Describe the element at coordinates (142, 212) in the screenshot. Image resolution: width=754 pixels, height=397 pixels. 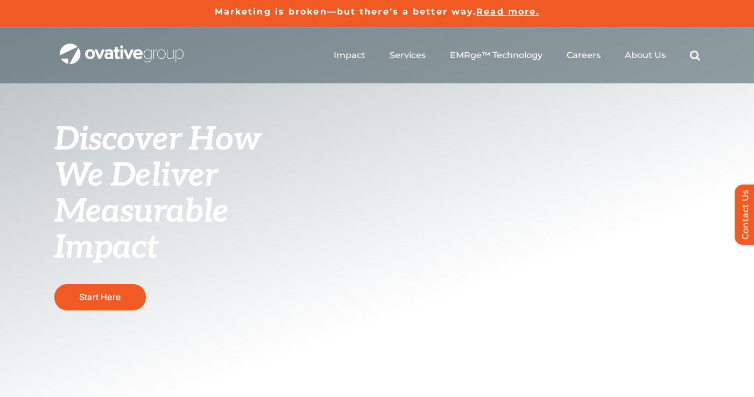
I see `span: We Deliver Measurable Impact` at that location.